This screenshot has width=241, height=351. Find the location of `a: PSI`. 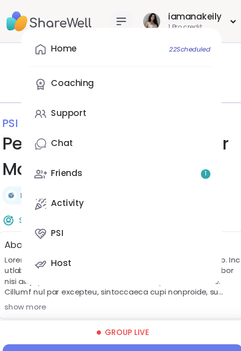

a: PSI is located at coordinates (119, 218).